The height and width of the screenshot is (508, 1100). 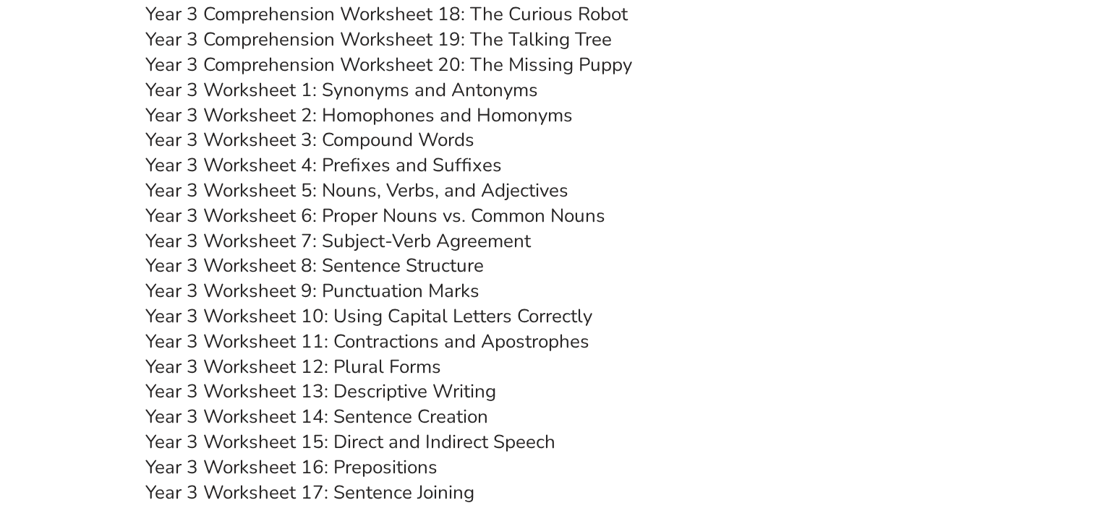 I want to click on a: Year 3 Worksheet 17: Sentence Joining, so click(x=310, y=492).